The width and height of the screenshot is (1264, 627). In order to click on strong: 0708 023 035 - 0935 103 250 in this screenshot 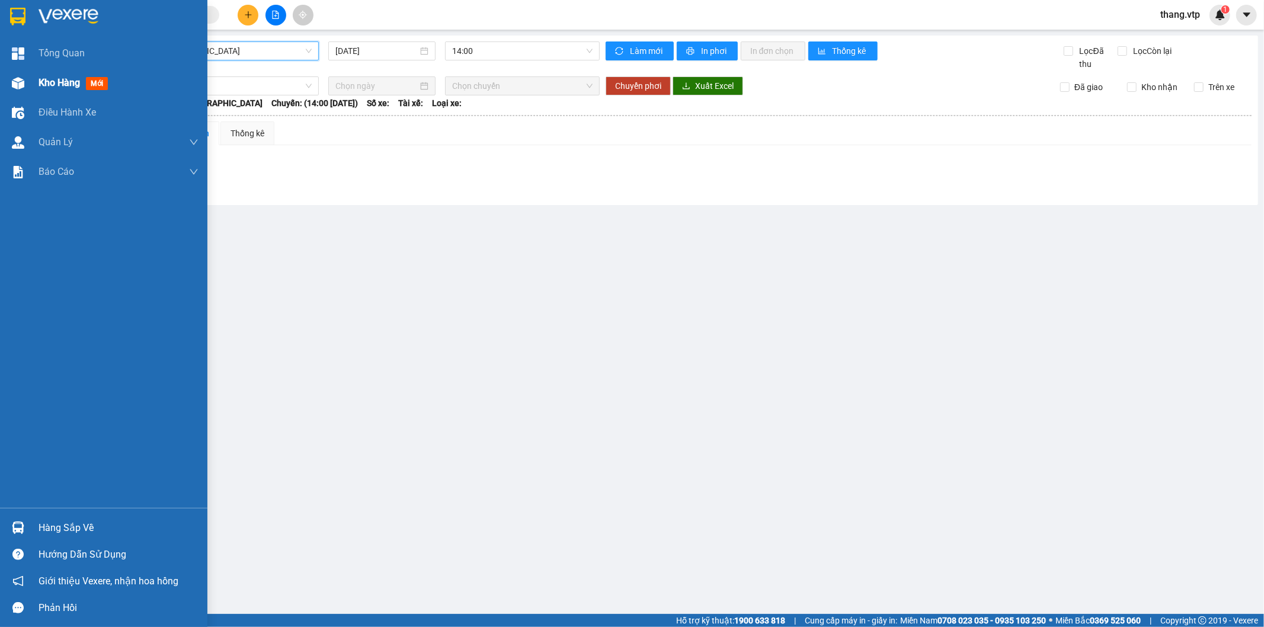, I will do `click(991, 620)`.